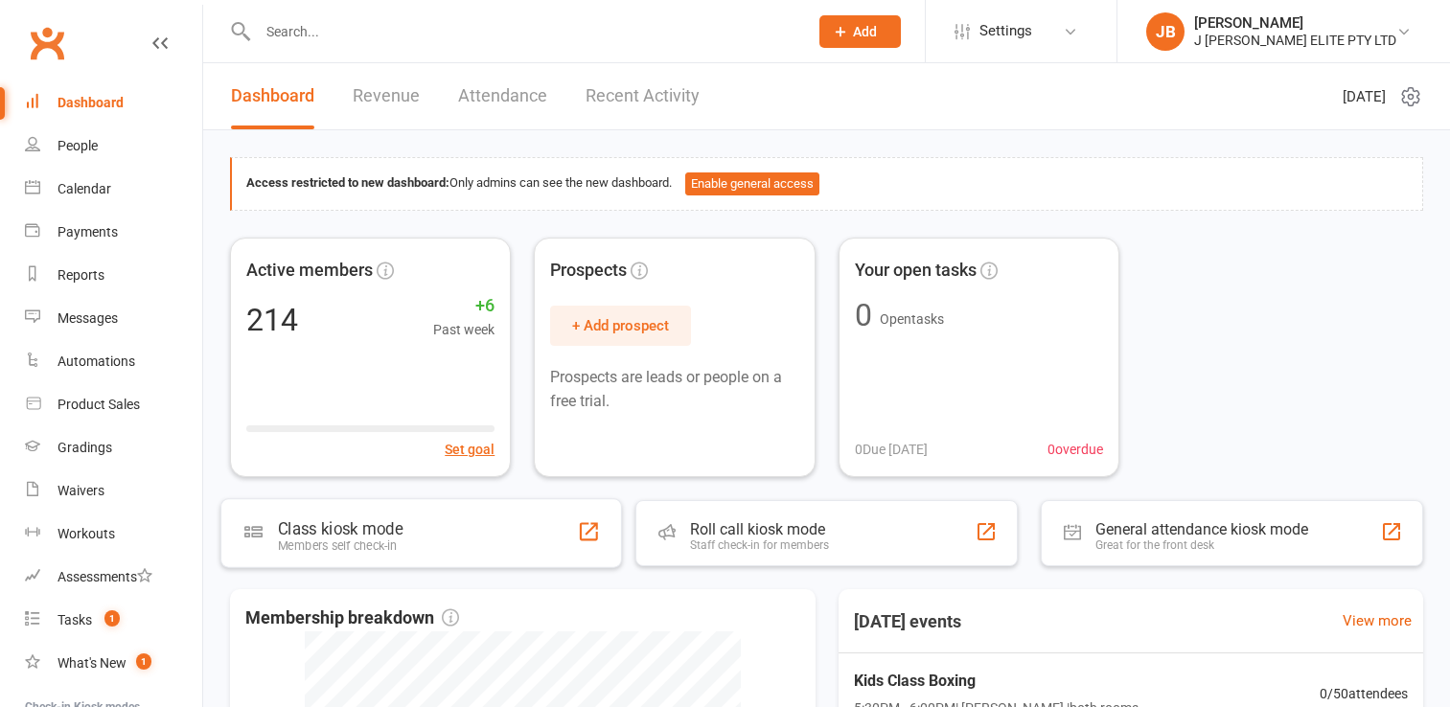 Image resolution: width=1450 pixels, height=707 pixels. What do you see at coordinates (113, 232) in the screenshot?
I see `a: Payments` at bounding box center [113, 232].